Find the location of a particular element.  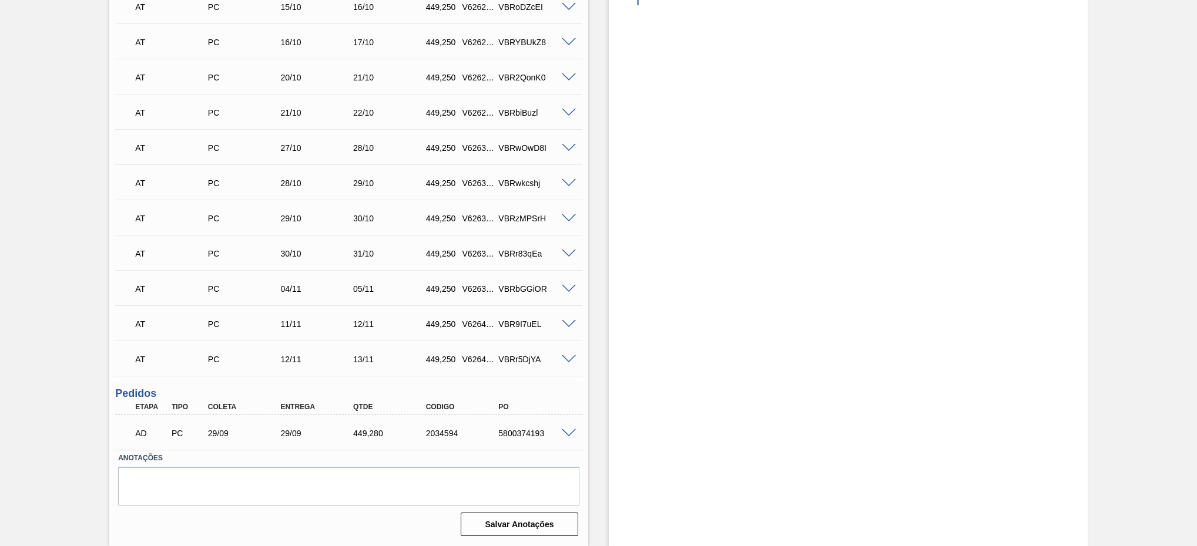

div: V626480 is located at coordinates (478, 359).